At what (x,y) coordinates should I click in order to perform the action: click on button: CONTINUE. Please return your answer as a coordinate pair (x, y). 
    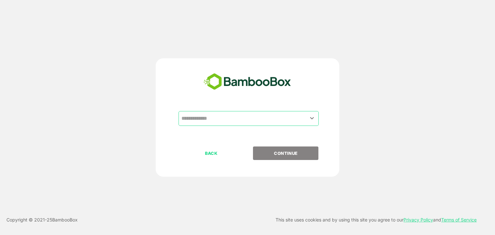
    Looking at the image, I should click on (286, 153).